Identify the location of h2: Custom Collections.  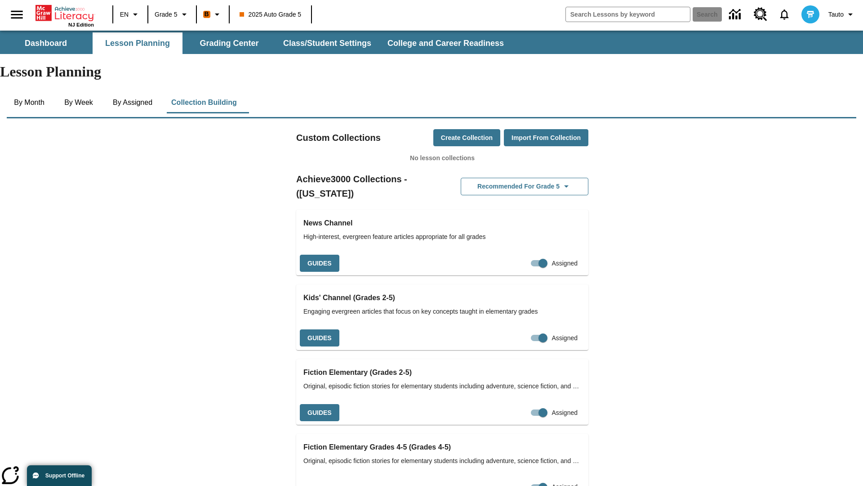
(339, 138).